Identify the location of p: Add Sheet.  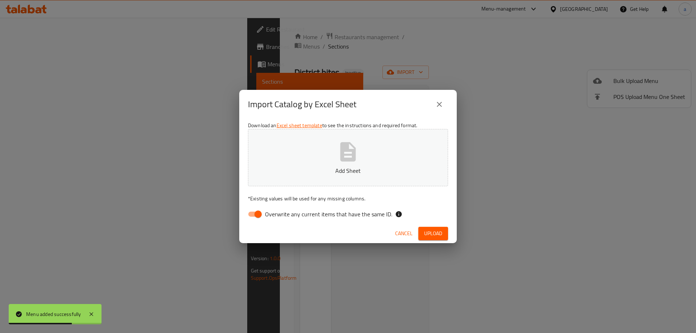
(348, 171).